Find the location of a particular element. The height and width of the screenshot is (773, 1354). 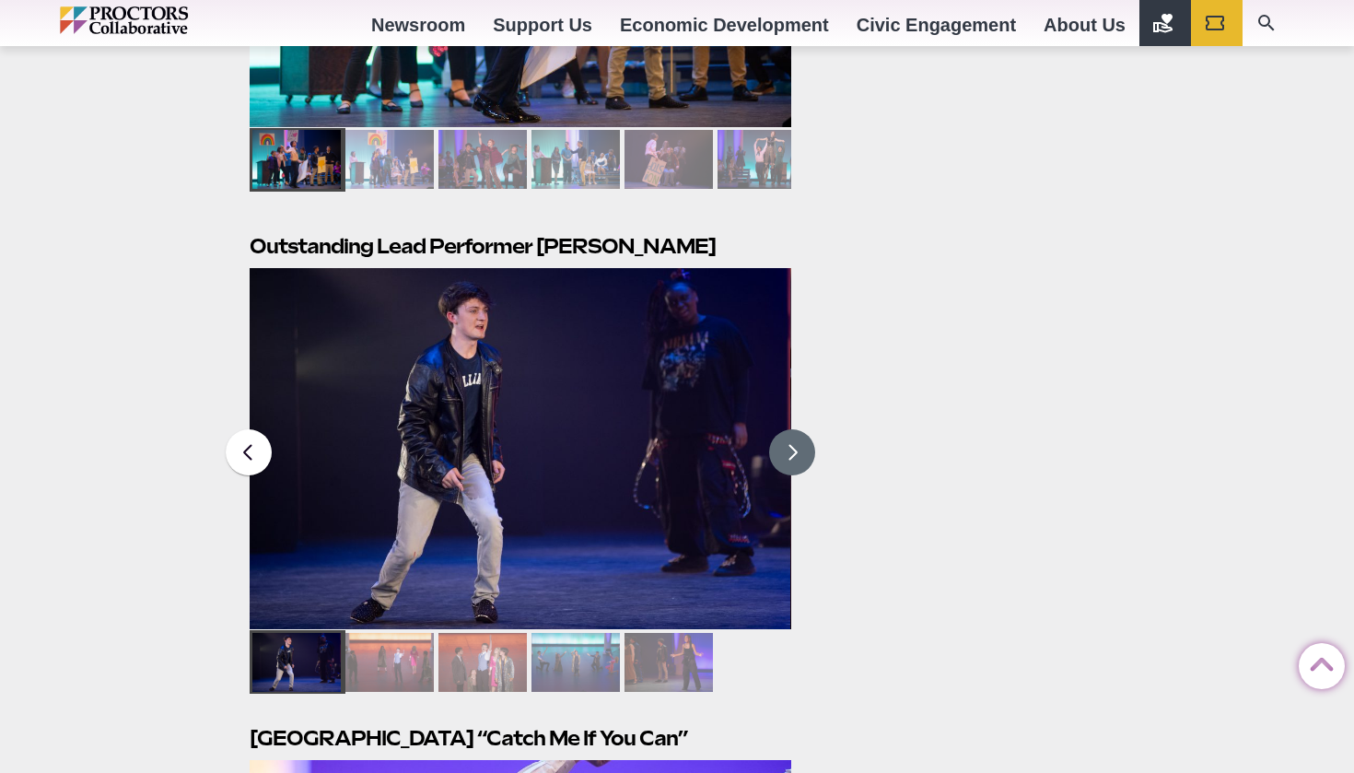

button: Previous slide is located at coordinates (249, 452).